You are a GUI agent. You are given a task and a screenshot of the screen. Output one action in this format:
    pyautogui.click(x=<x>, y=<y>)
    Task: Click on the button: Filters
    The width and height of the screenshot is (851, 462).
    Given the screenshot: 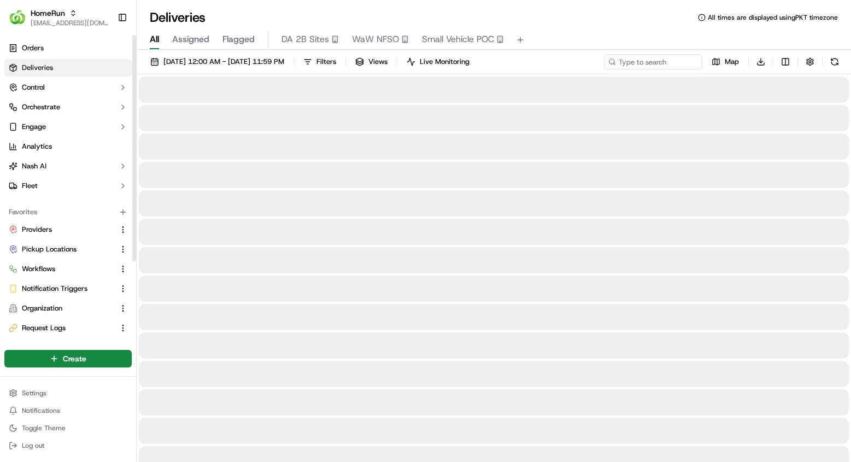 What is the action you would take?
    pyautogui.click(x=320, y=62)
    